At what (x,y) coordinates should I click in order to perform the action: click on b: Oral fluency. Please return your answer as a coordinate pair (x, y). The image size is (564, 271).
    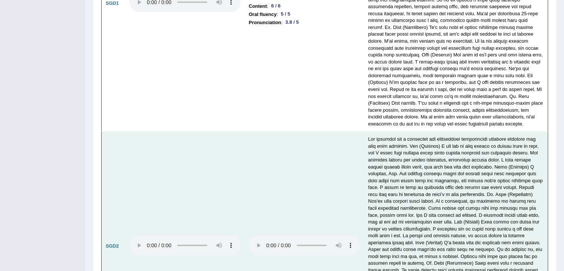
    Looking at the image, I should click on (263, 14).